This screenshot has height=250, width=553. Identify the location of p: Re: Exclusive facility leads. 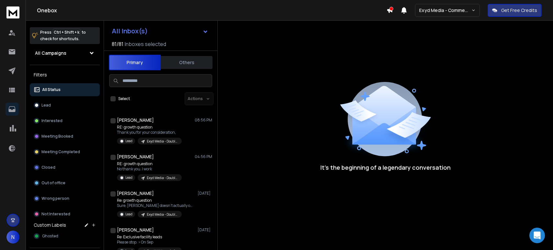
(149, 237).